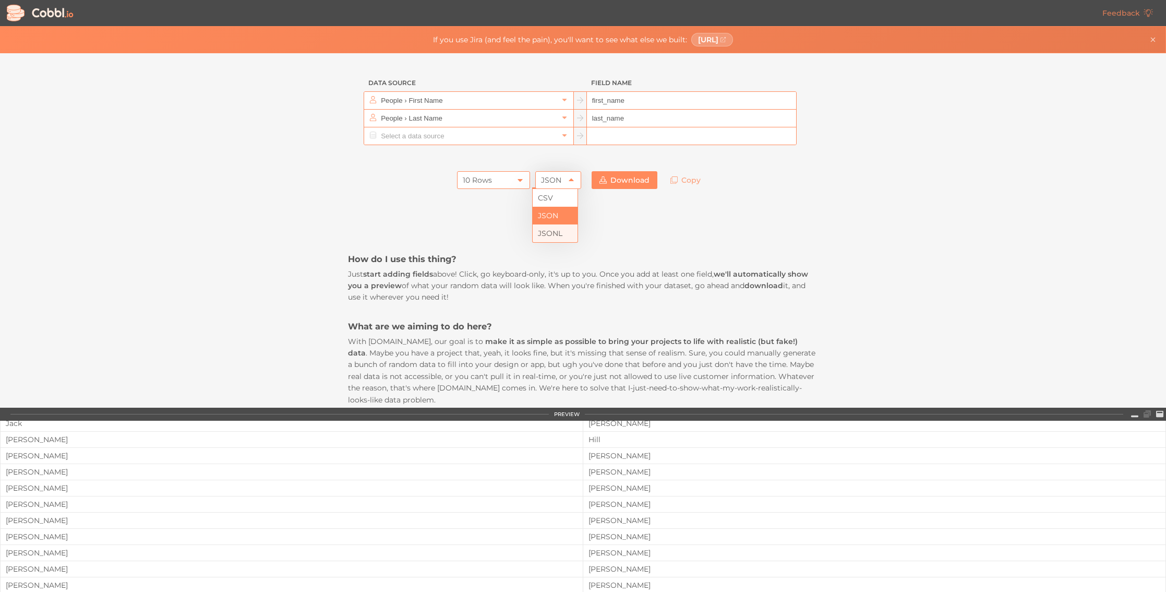 The height and width of the screenshot is (592, 1166). What do you see at coordinates (691, 83) in the screenshot?
I see `h3: Field Name` at bounding box center [691, 83].